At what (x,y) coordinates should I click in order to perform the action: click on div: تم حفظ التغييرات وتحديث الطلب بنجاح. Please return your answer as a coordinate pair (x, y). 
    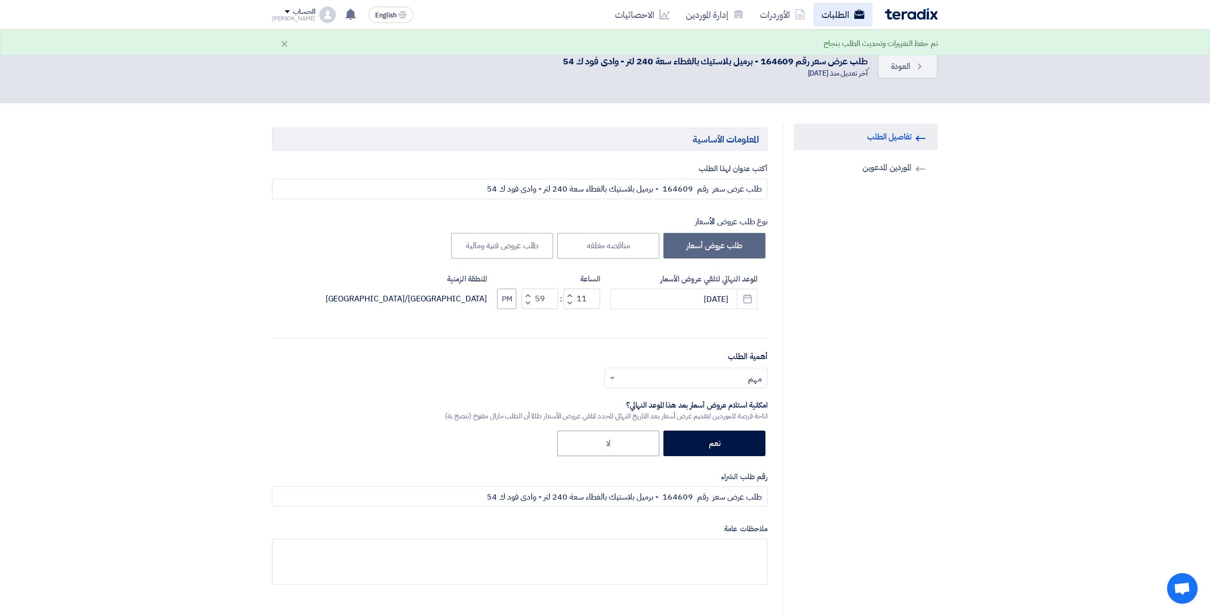
    Looking at the image, I should click on (881, 43).